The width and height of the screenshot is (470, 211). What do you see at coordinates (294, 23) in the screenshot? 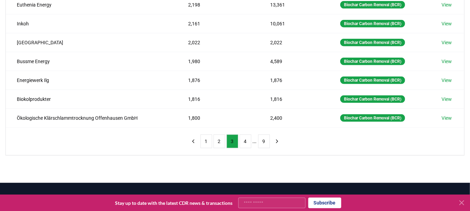
I see `td: 10,061` at bounding box center [294, 23].